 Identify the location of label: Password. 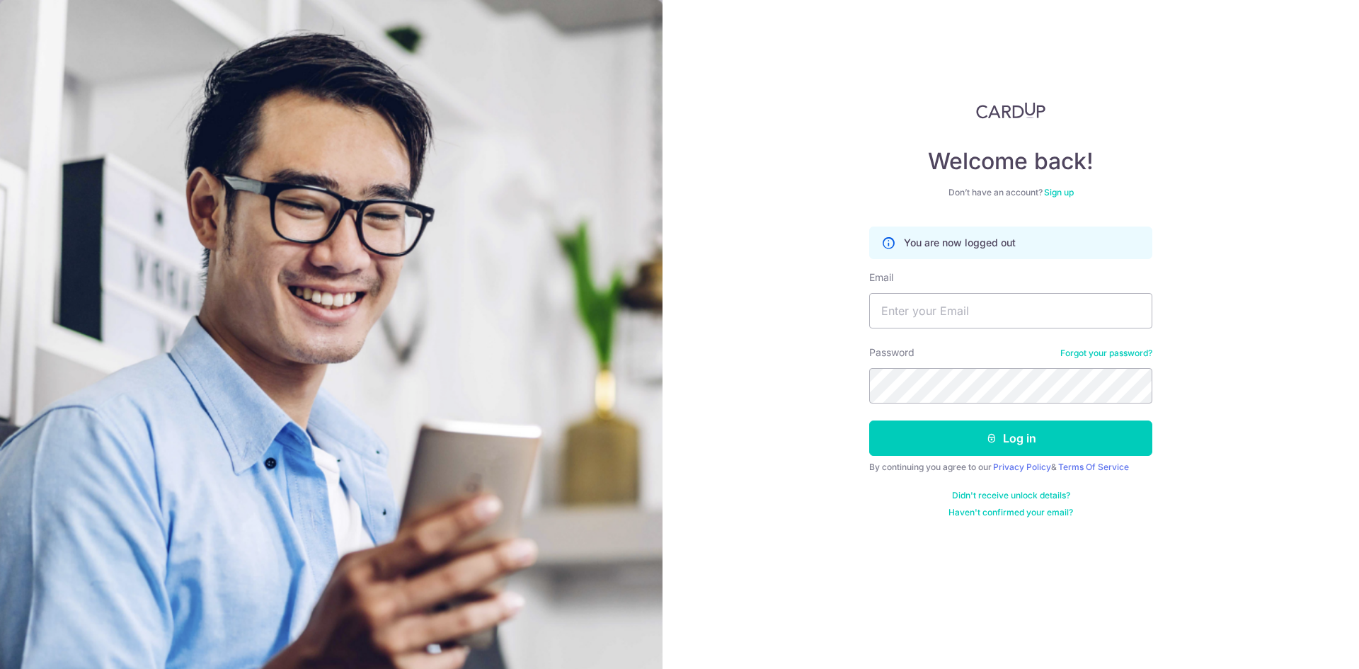
(892, 352).